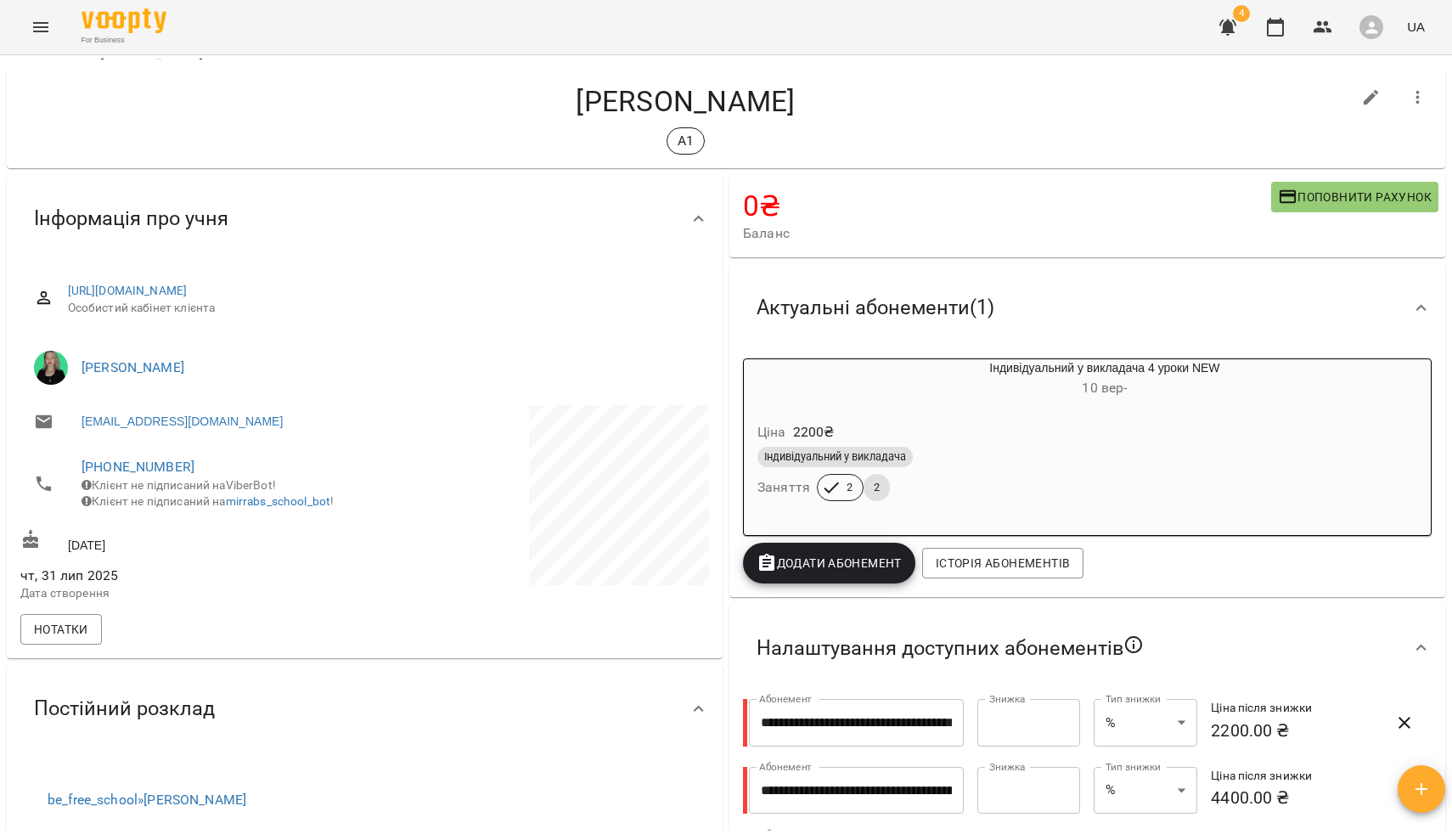  What do you see at coordinates (814, 432) in the screenshot?
I see `p: 2200 ₴` at bounding box center [814, 432].